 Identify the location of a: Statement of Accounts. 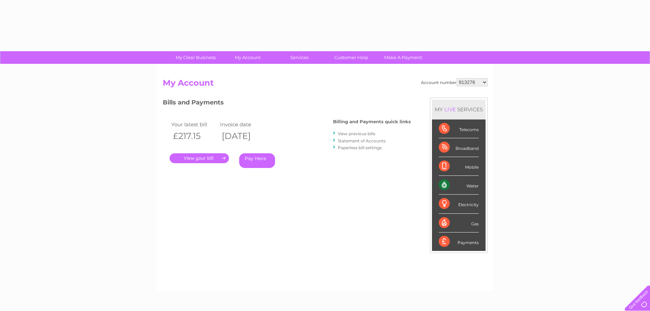
(362, 141).